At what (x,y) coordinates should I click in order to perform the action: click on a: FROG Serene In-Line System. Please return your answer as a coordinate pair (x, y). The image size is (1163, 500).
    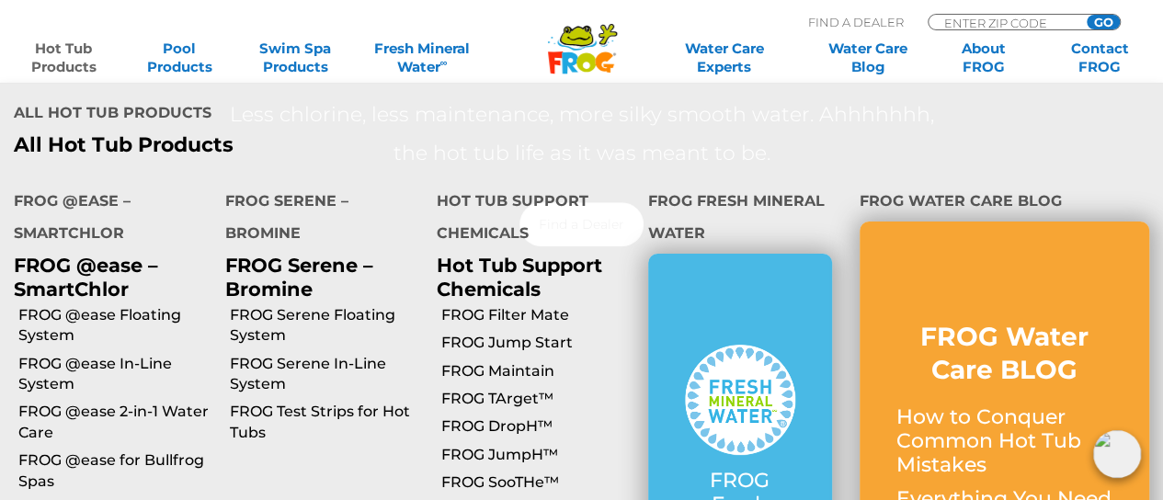
    Looking at the image, I should click on (326, 374).